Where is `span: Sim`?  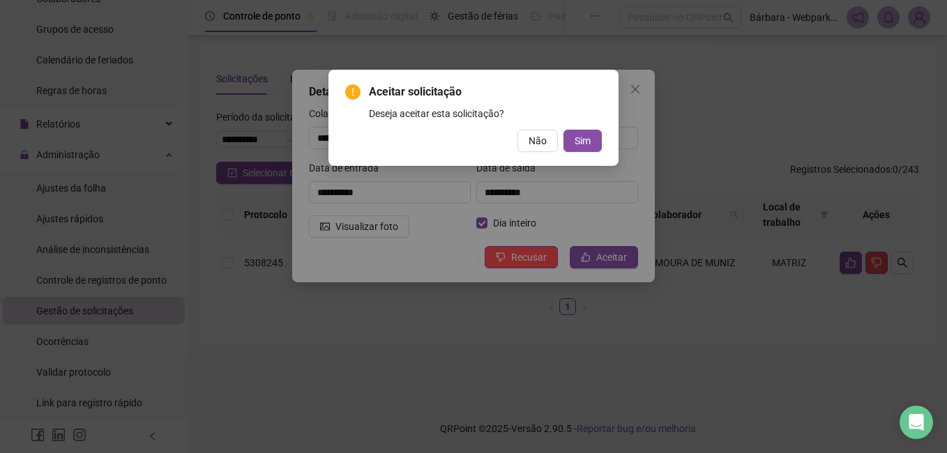 span: Sim is located at coordinates (582, 141).